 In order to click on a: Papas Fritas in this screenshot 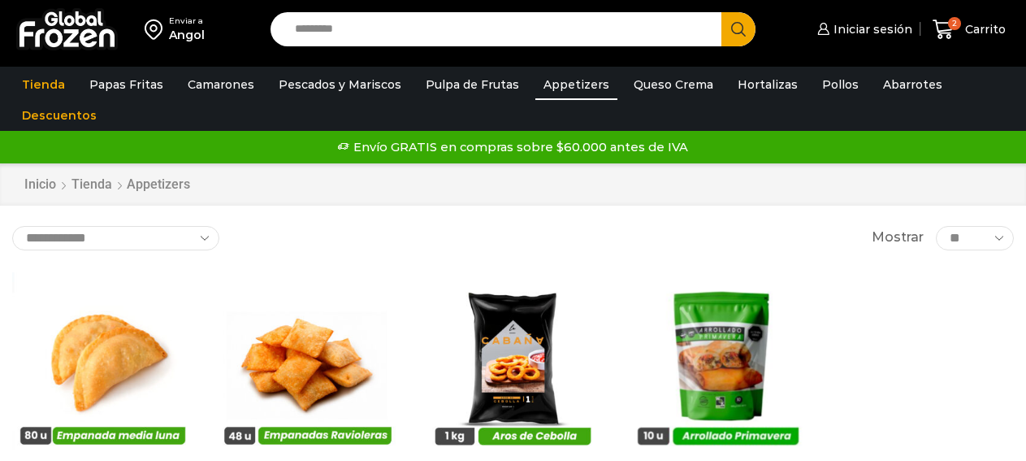, I will do `click(126, 84)`.